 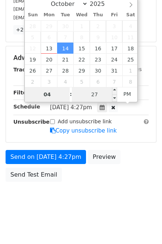 I want to click on span: October 19, 2025, so click(x=33, y=59).